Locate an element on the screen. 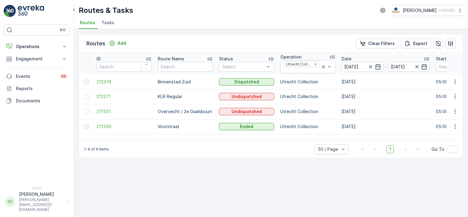  p: Ended is located at coordinates (247, 126).